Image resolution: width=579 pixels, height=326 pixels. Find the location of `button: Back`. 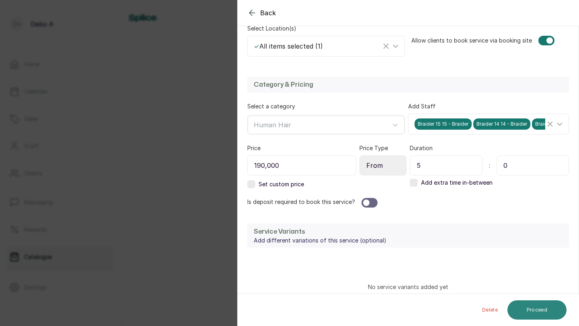

button: Back is located at coordinates (262, 13).